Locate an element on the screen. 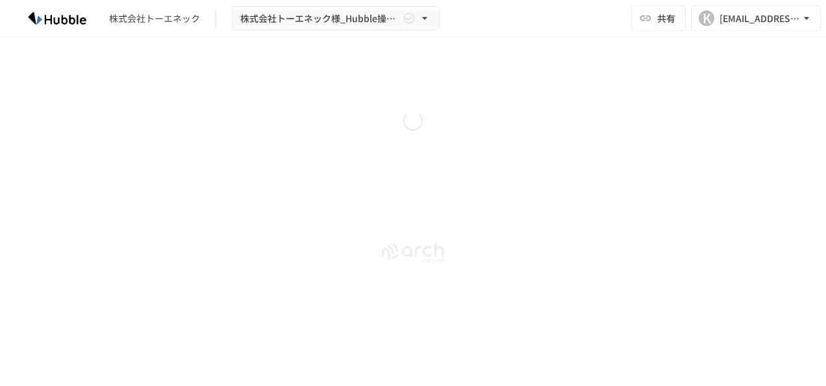  div: 株式会社トーエネック is located at coordinates (154, 18).